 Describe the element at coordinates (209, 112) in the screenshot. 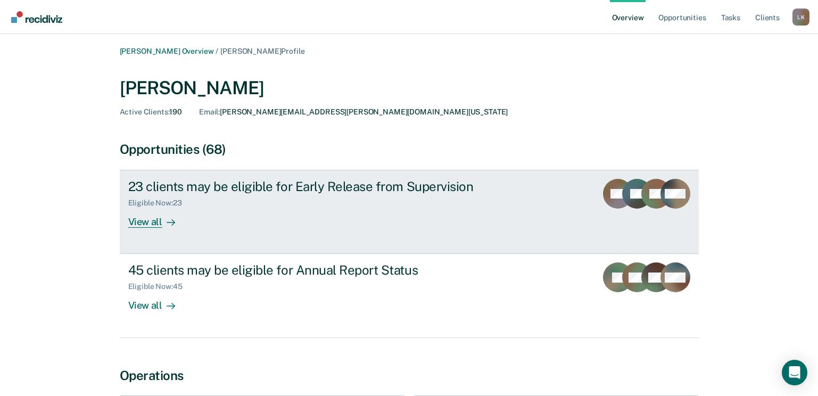

I see `span: Email :` at that location.